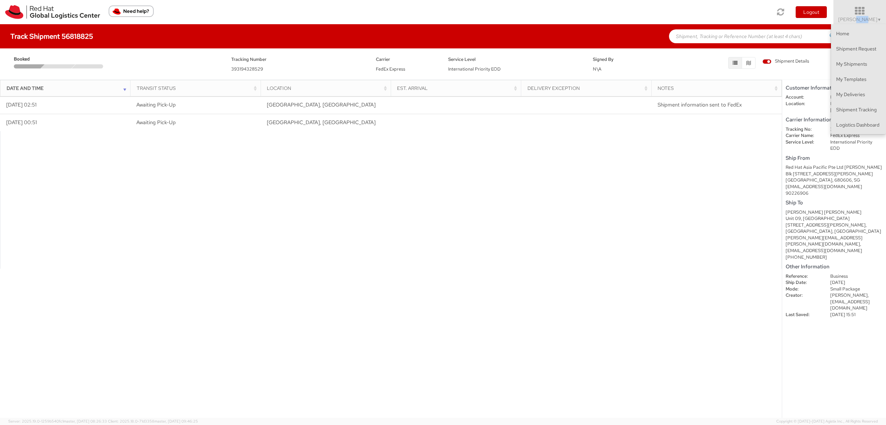 Image resolution: width=886 pixels, height=425 pixels. What do you see at coordinates (699, 105) in the screenshot?
I see `span: Shipment information sent to FedEx` at bounding box center [699, 105].